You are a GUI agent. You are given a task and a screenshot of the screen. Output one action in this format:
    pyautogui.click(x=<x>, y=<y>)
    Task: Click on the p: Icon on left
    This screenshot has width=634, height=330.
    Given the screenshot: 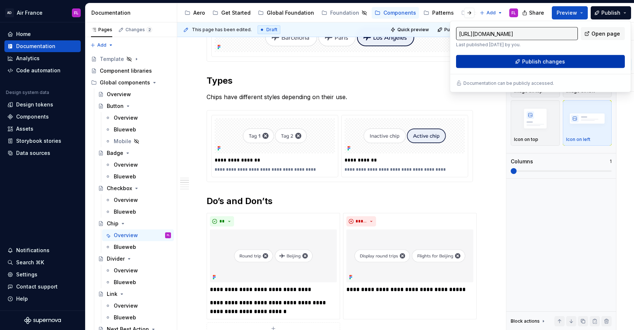 What is the action you would take?
    pyautogui.click(x=578, y=139)
    